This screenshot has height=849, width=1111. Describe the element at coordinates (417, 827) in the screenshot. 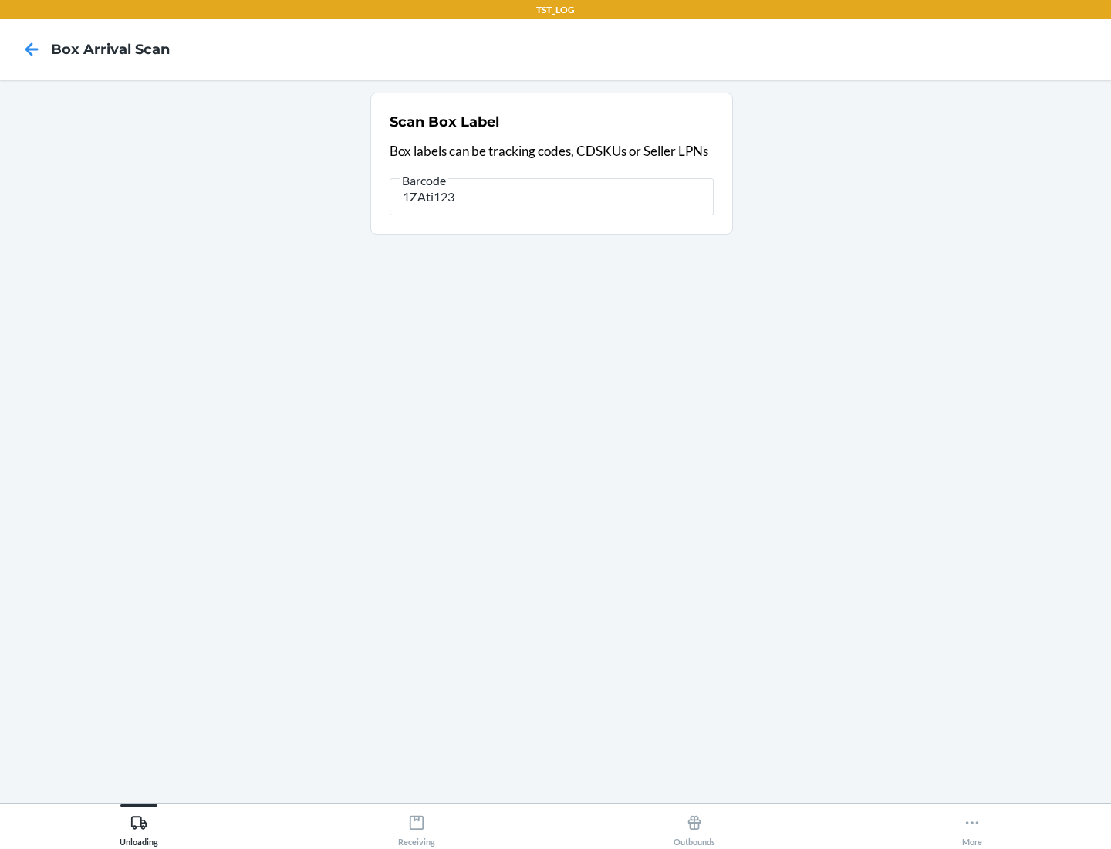

I see `div: Receiving` at that location.